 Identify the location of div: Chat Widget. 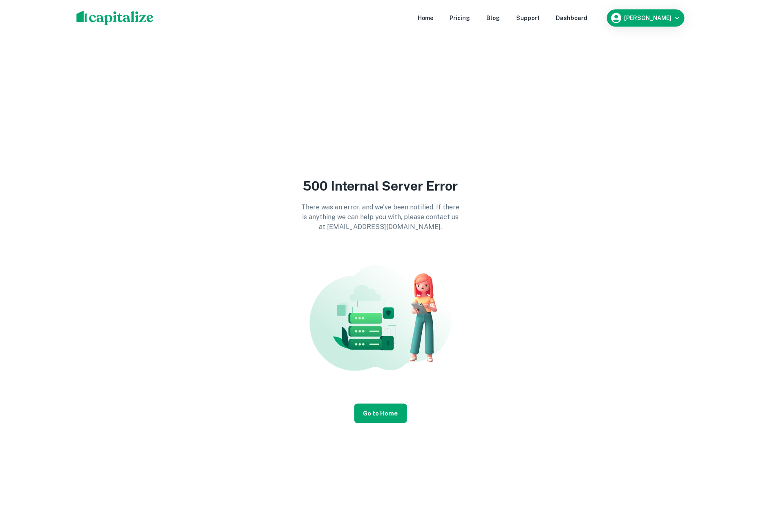
(741, 449).